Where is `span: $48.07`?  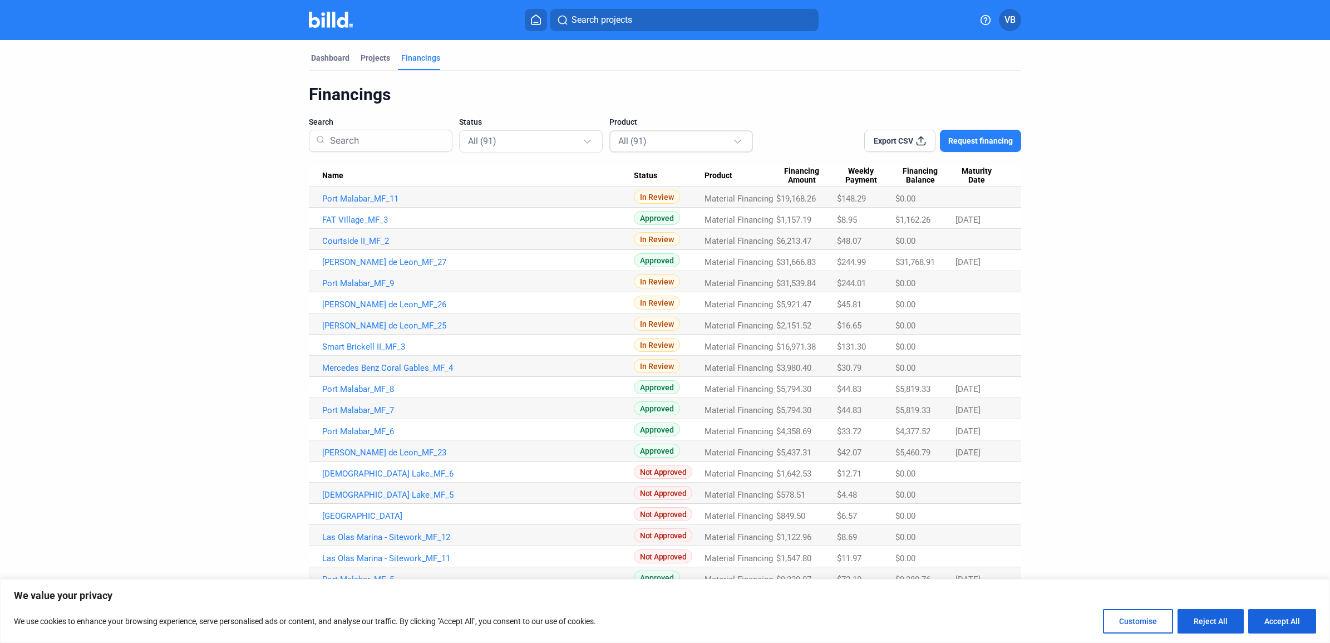 span: $48.07 is located at coordinates (849, 241).